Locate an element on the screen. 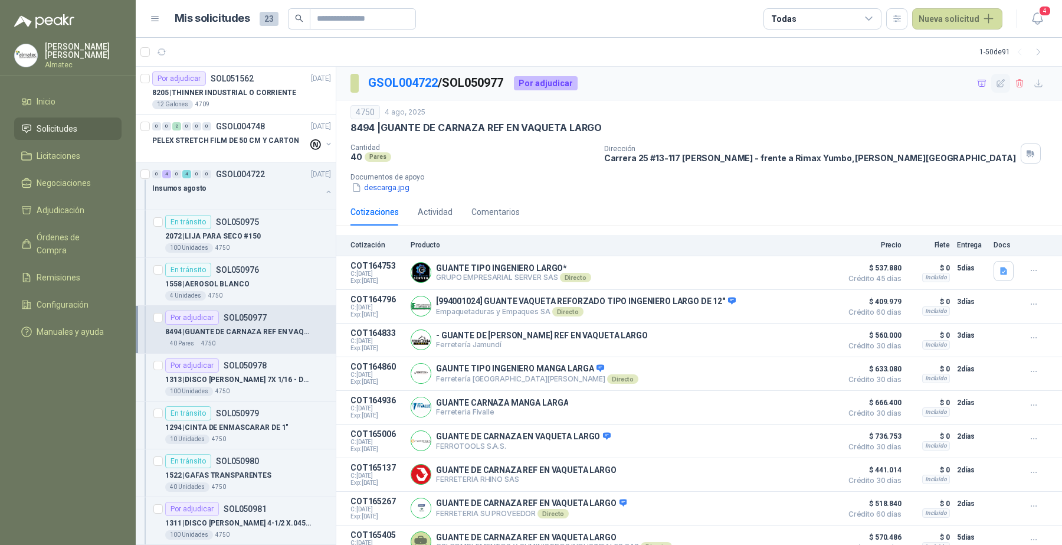 This screenshot has width=1062, height=545. p: COT164833 is located at coordinates (377, 333).